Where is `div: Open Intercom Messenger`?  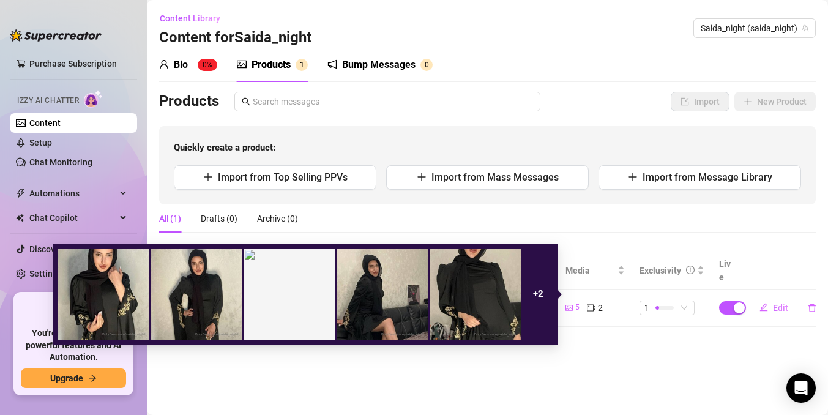
div: Open Intercom Messenger is located at coordinates (801, 388).